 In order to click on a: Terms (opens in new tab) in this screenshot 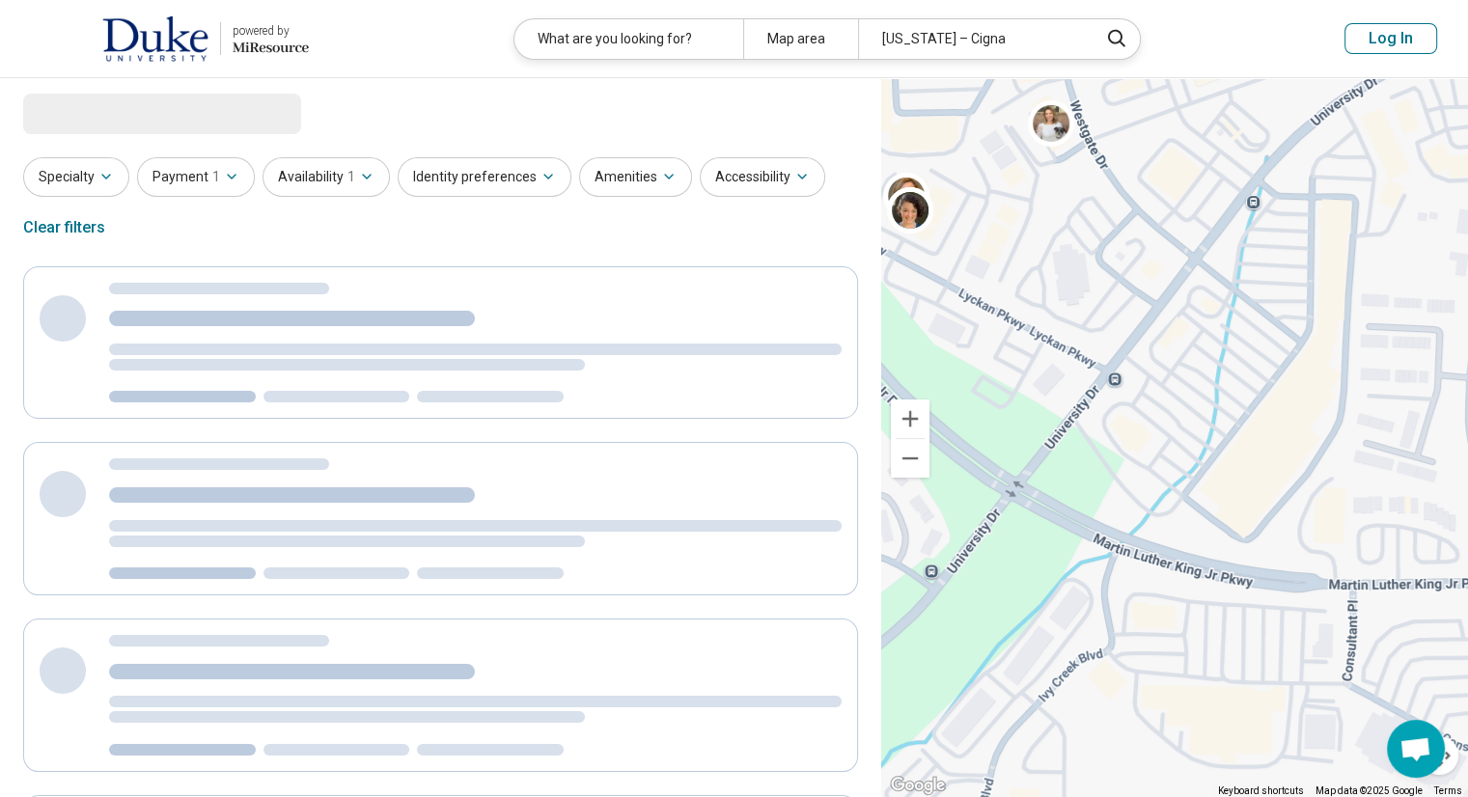, I will do `click(1447, 790)`.